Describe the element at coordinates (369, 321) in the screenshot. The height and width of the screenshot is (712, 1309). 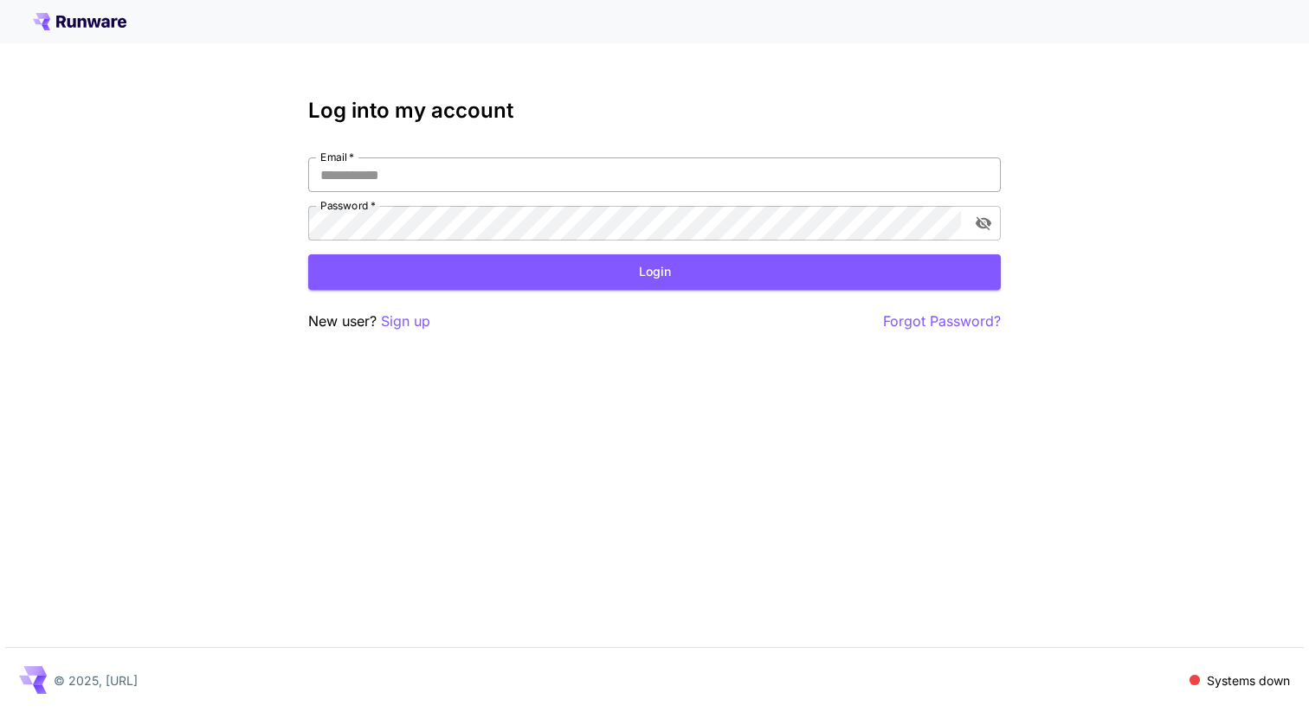
I see `p: New user?` at that location.